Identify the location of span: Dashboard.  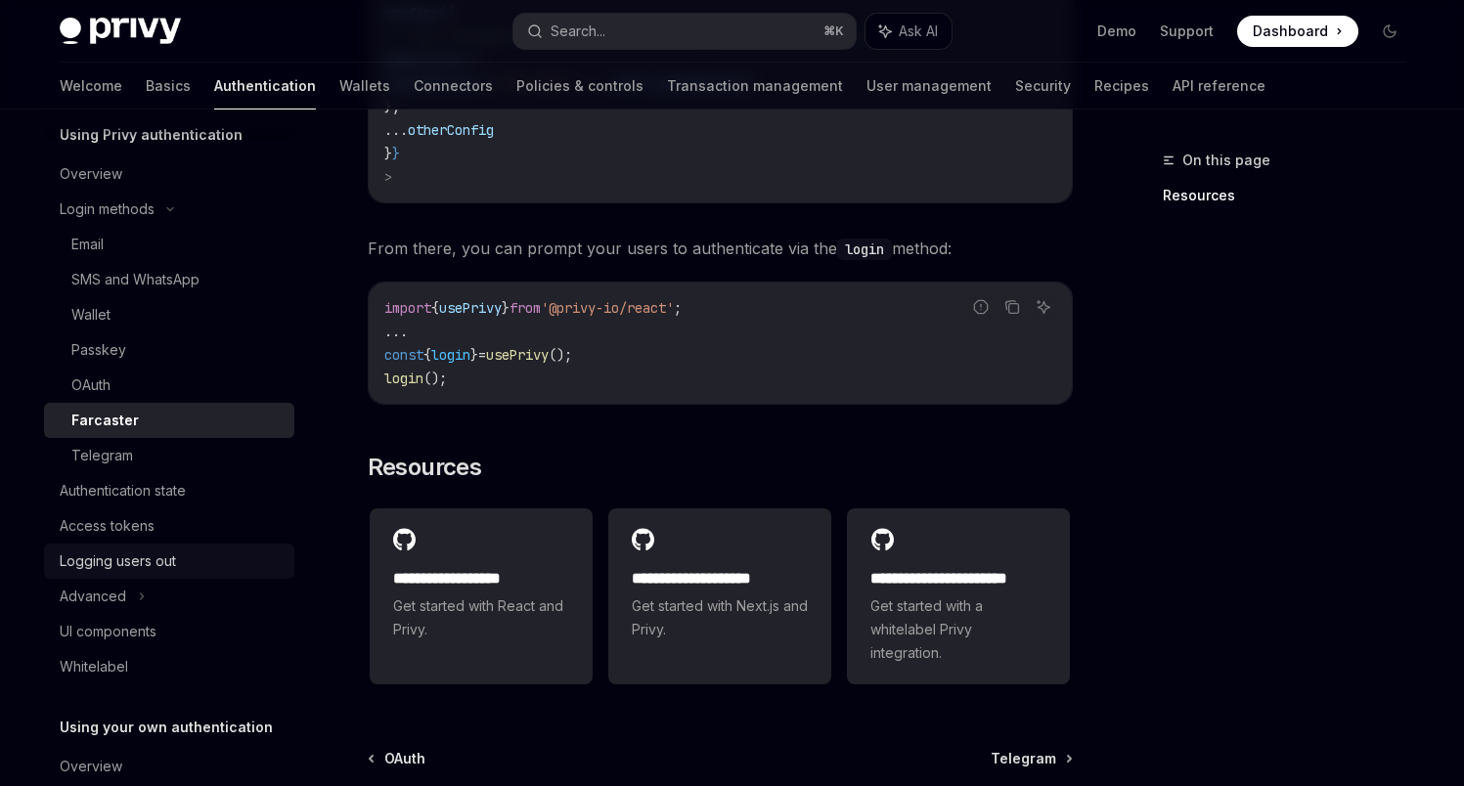
(1290, 31).